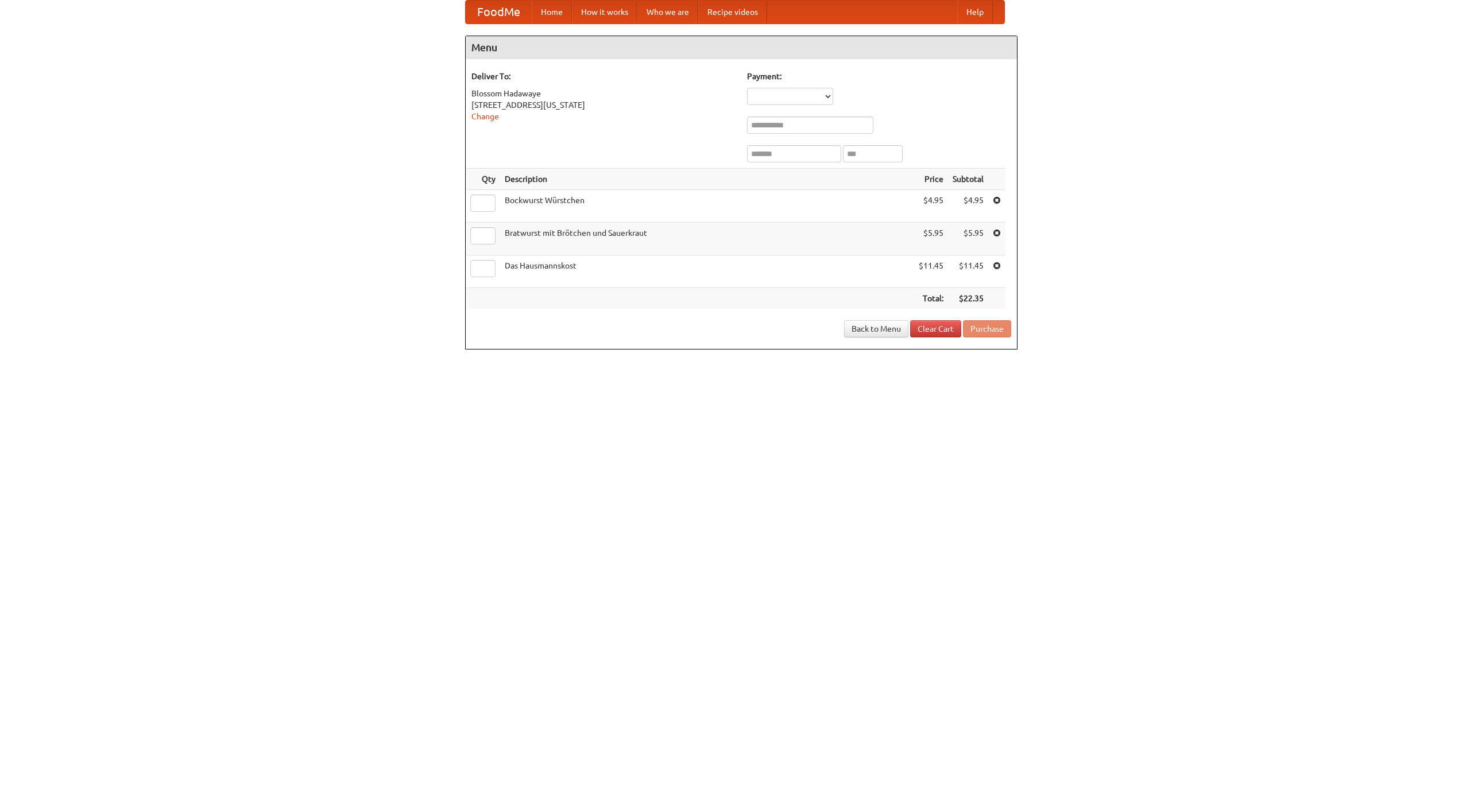  I want to click on th: Description, so click(707, 179).